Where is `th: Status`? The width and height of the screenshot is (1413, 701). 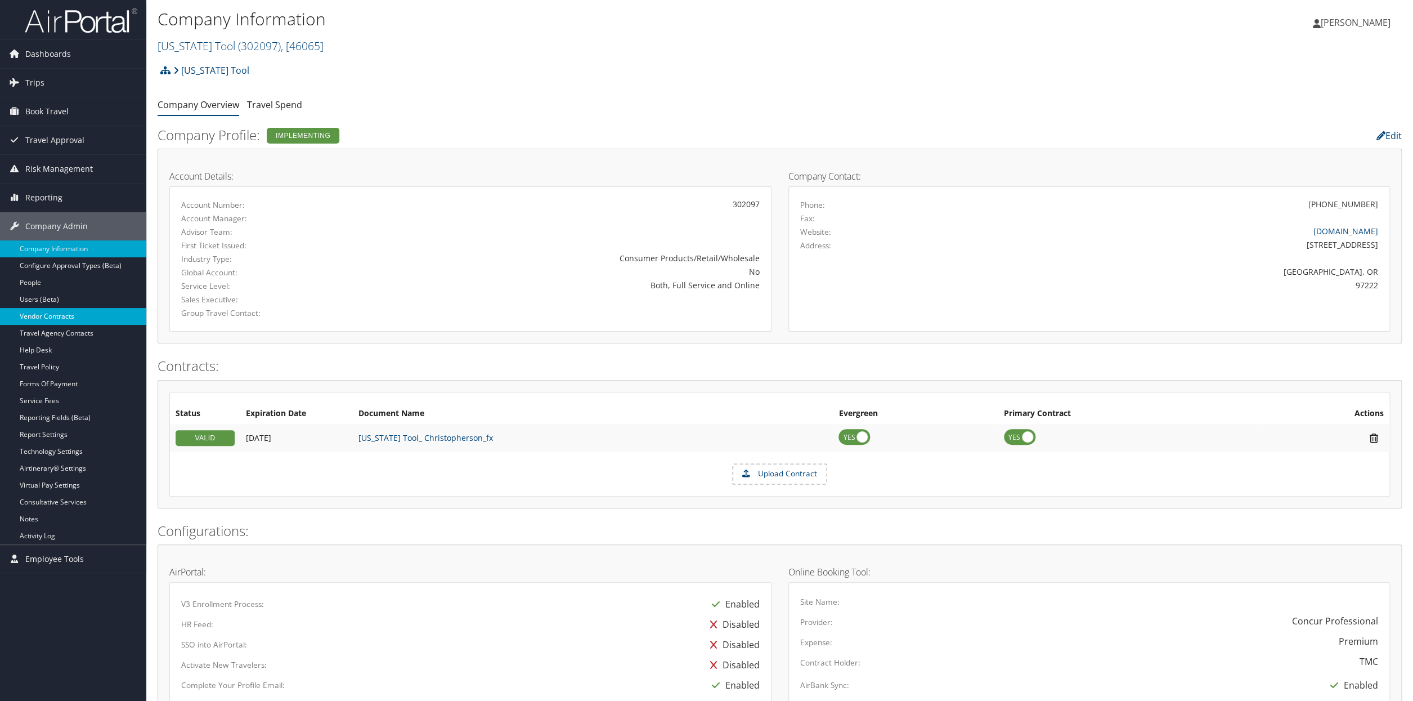
th: Status is located at coordinates (205, 414).